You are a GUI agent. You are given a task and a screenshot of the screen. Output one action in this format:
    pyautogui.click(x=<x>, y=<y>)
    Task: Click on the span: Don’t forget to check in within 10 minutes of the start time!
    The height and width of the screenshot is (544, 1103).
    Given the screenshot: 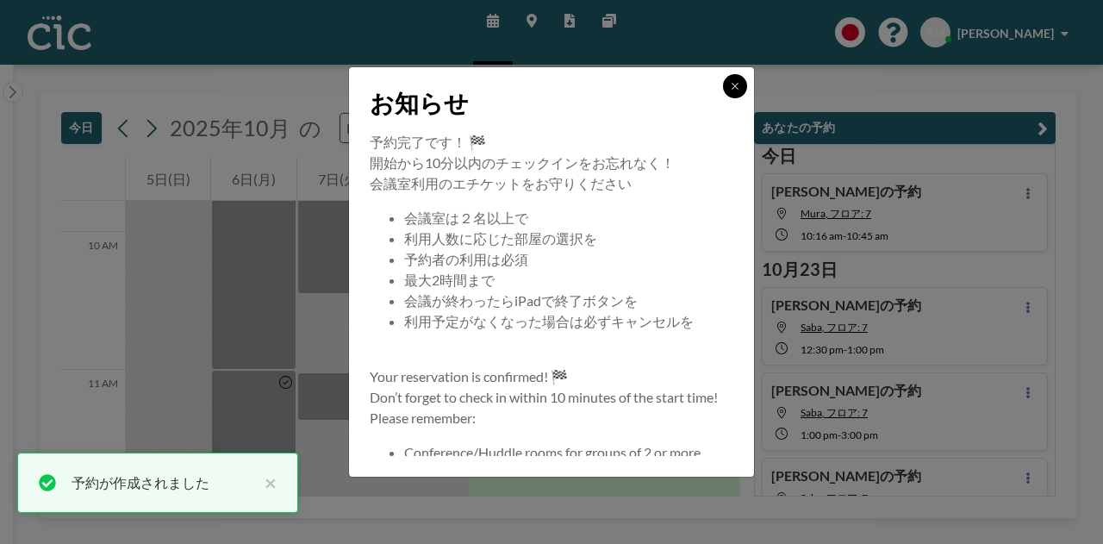 What is the action you would take?
    pyautogui.click(x=544, y=396)
    